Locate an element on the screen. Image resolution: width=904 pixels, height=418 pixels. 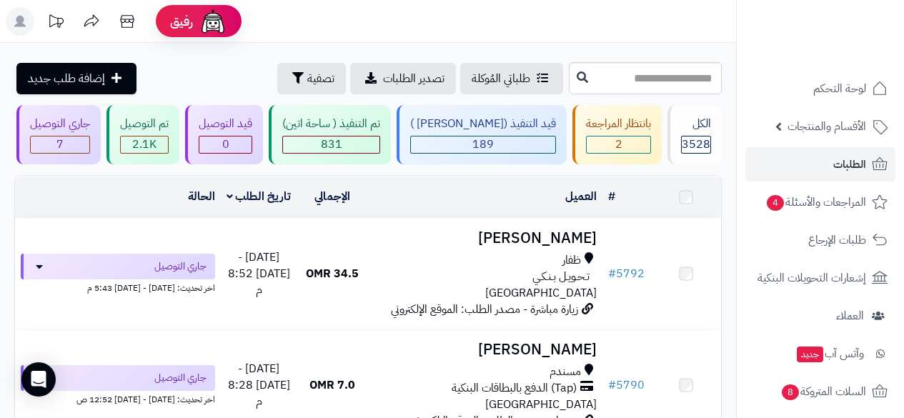
span: إضافة طلب جديد is located at coordinates (66, 79).